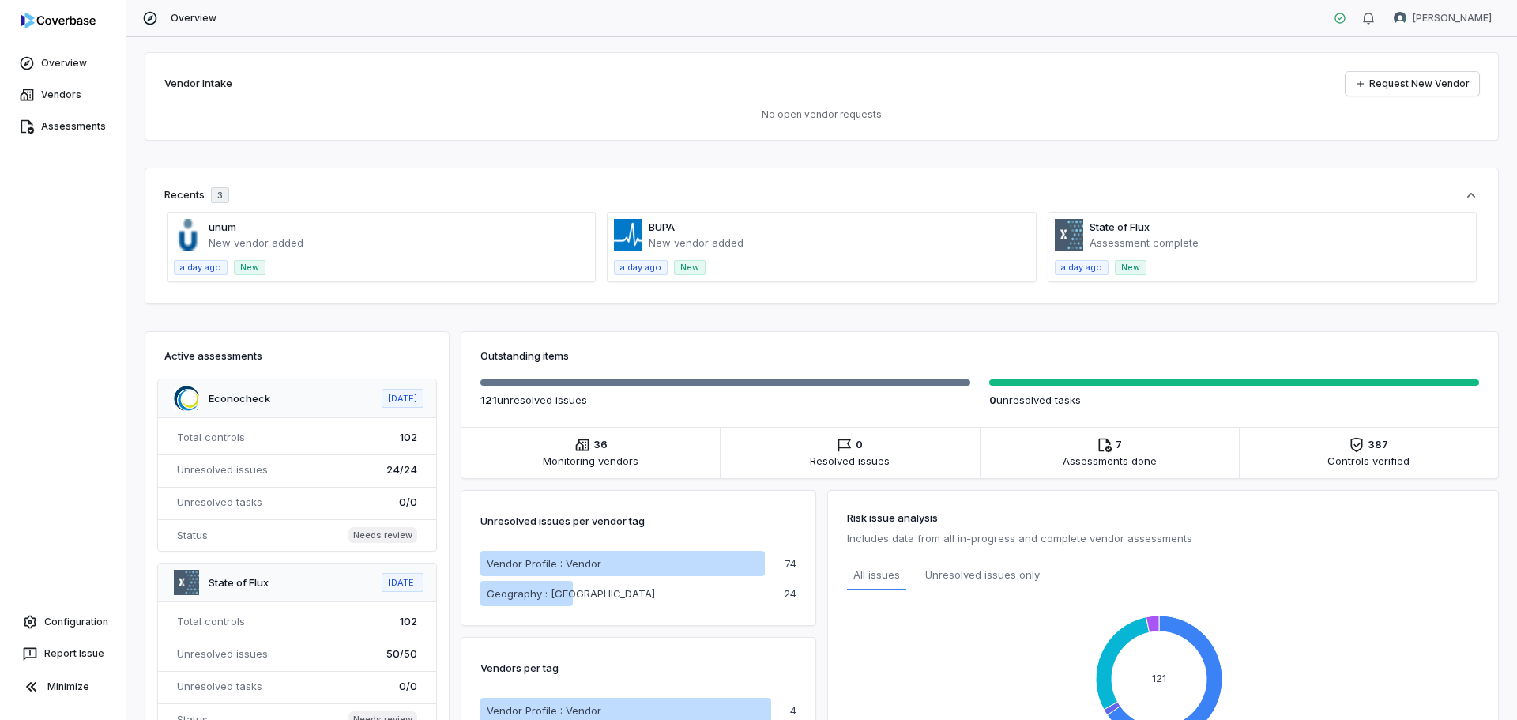 Image resolution: width=1517 pixels, height=720 pixels. What do you see at coordinates (222, 227) in the screenshot?
I see `a: unum` at bounding box center [222, 227].